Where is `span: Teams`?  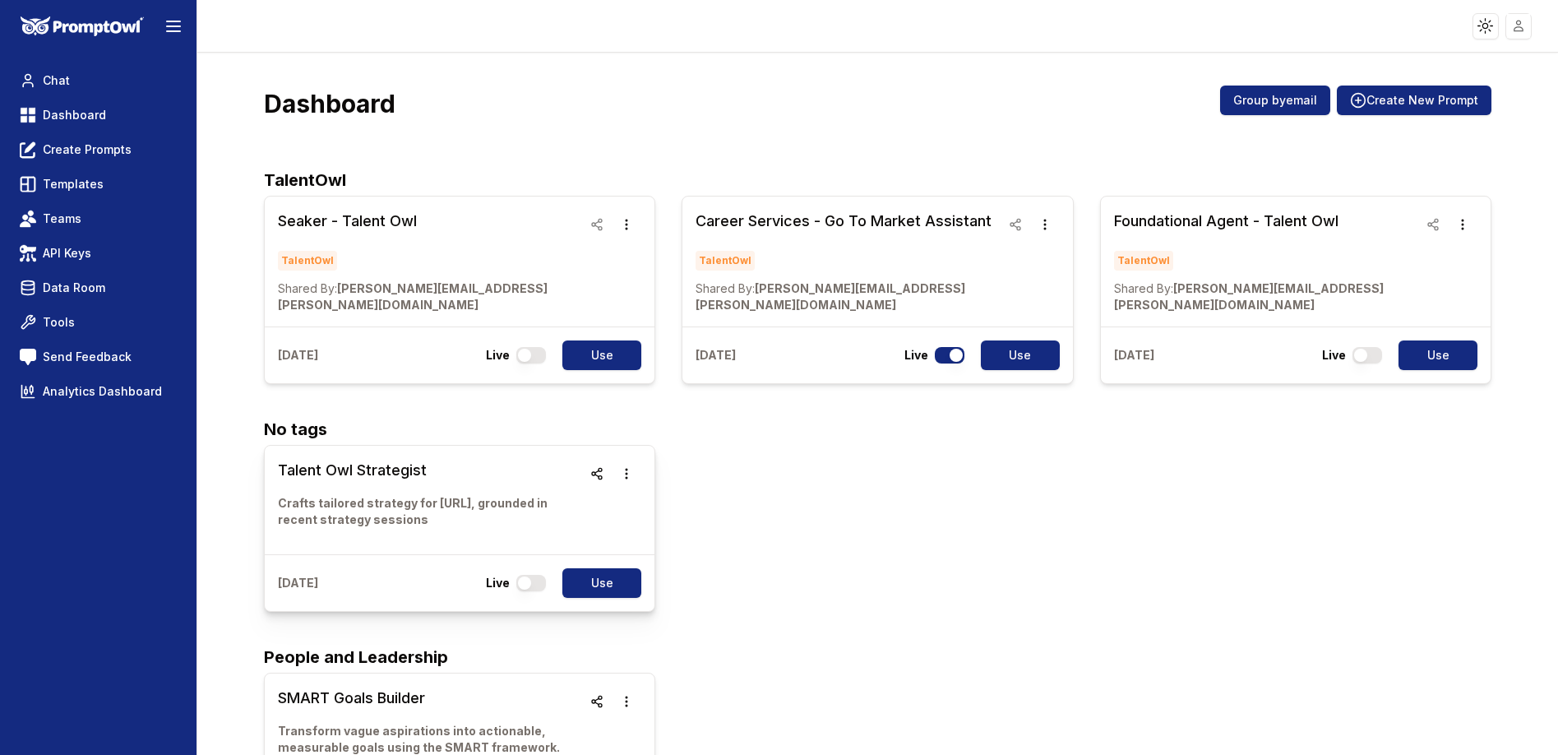 span: Teams is located at coordinates (62, 219).